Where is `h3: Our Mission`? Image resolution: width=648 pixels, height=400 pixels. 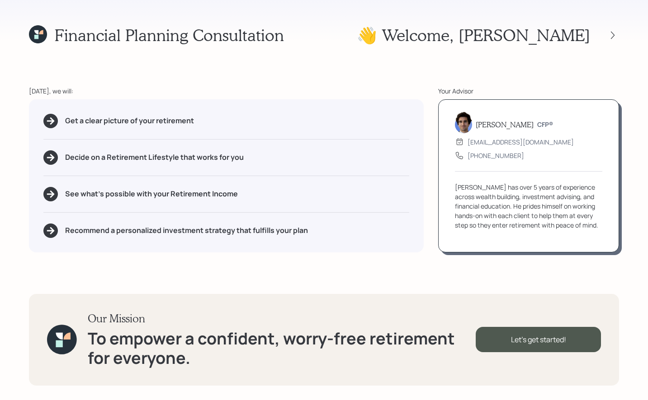
h3: Our Mission is located at coordinates (282, 319).